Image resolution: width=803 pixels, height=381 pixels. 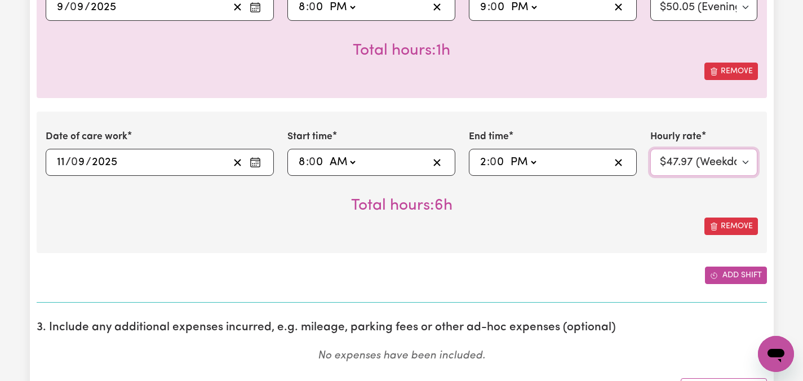 I want to click on h2: 3. Include any additional expenses incurred, e.g. mileage, parking fees or other ad-hoc expenses ..., so click(x=402, y=327).